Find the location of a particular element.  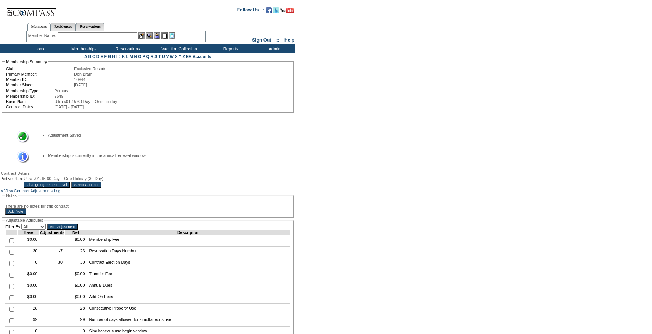

li: Membership is currently in the annual renewal window. is located at coordinates (165, 155).